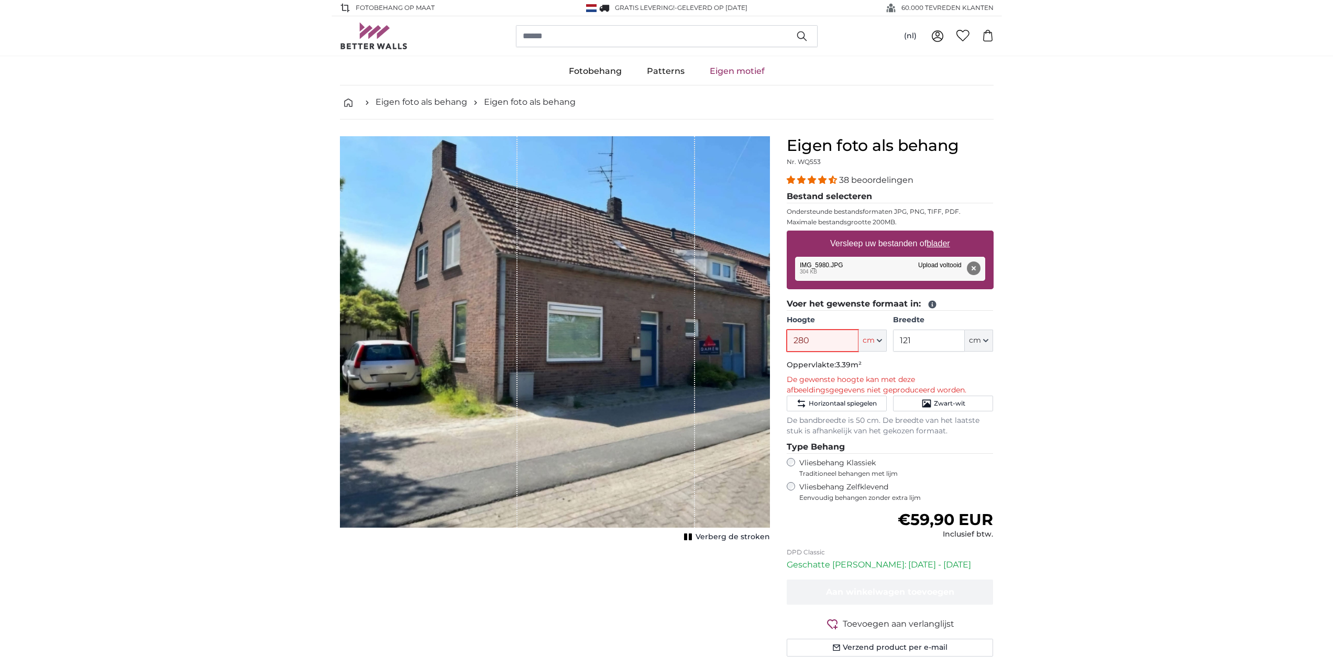  I want to click on label: Versleep uw bestanden of, so click(890, 244).